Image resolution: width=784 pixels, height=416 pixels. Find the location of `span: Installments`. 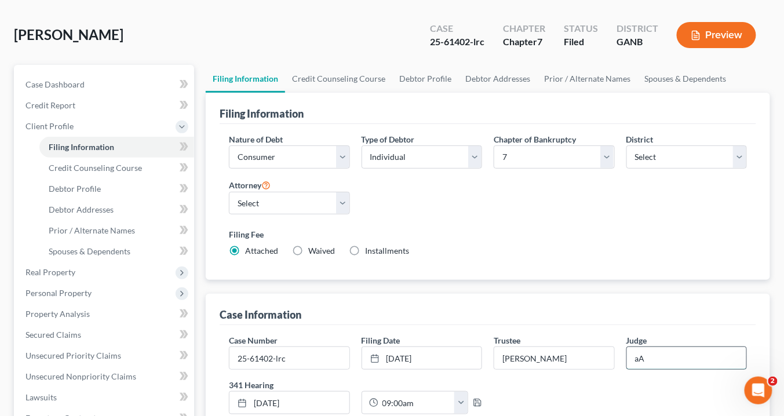

span: Installments is located at coordinates (387, 250).